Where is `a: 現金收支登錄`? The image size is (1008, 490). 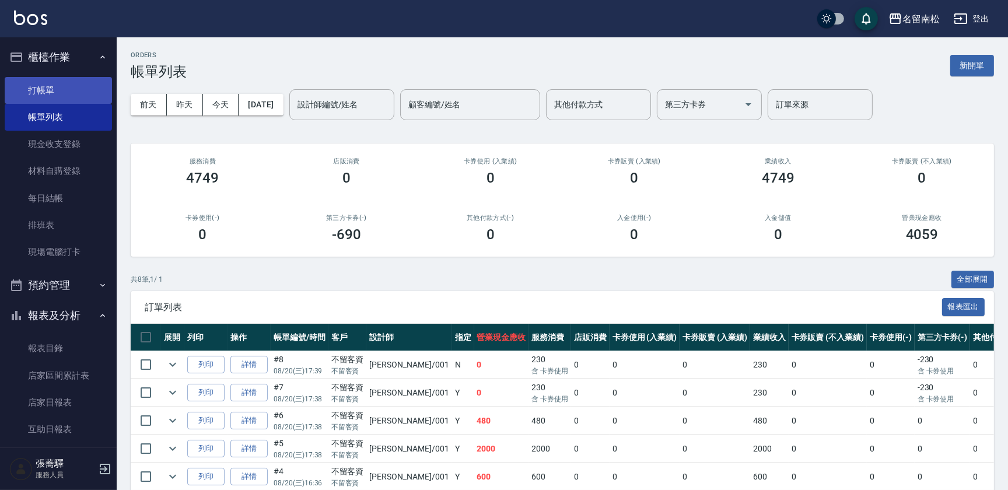
a: 現金收支登錄 is located at coordinates (58, 144).